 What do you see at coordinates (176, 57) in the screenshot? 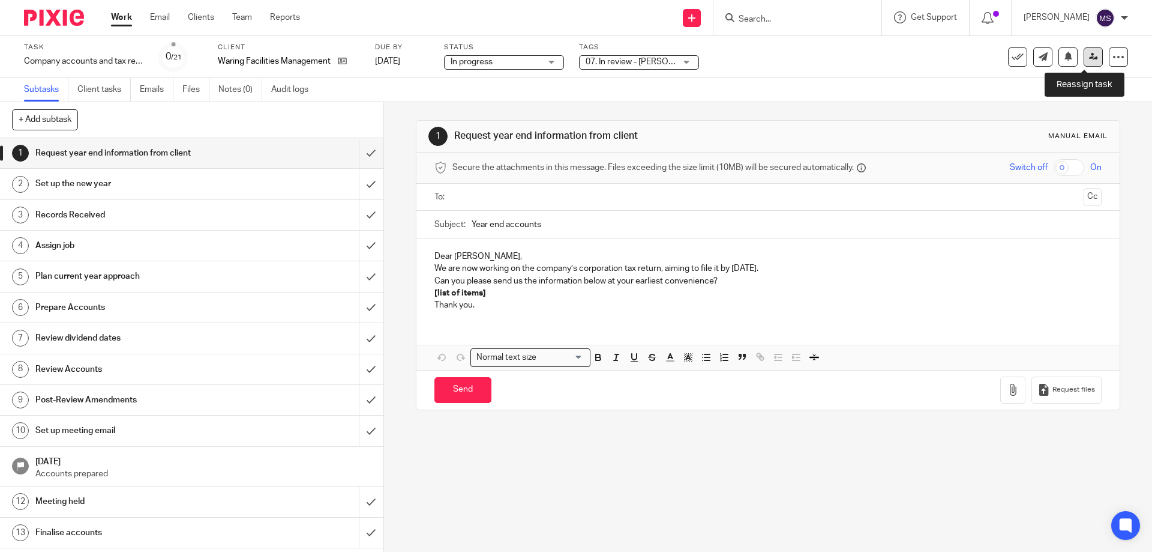
I see `small: /21` at bounding box center [176, 57].